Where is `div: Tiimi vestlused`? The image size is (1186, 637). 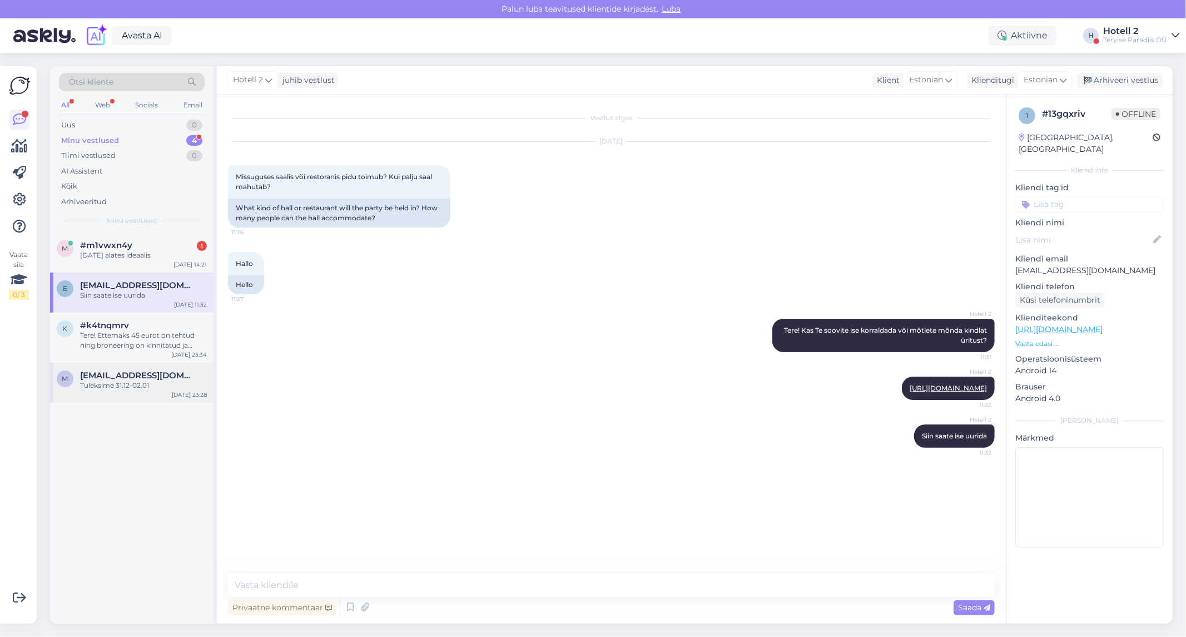 div: Tiimi vestlused is located at coordinates (88, 156).